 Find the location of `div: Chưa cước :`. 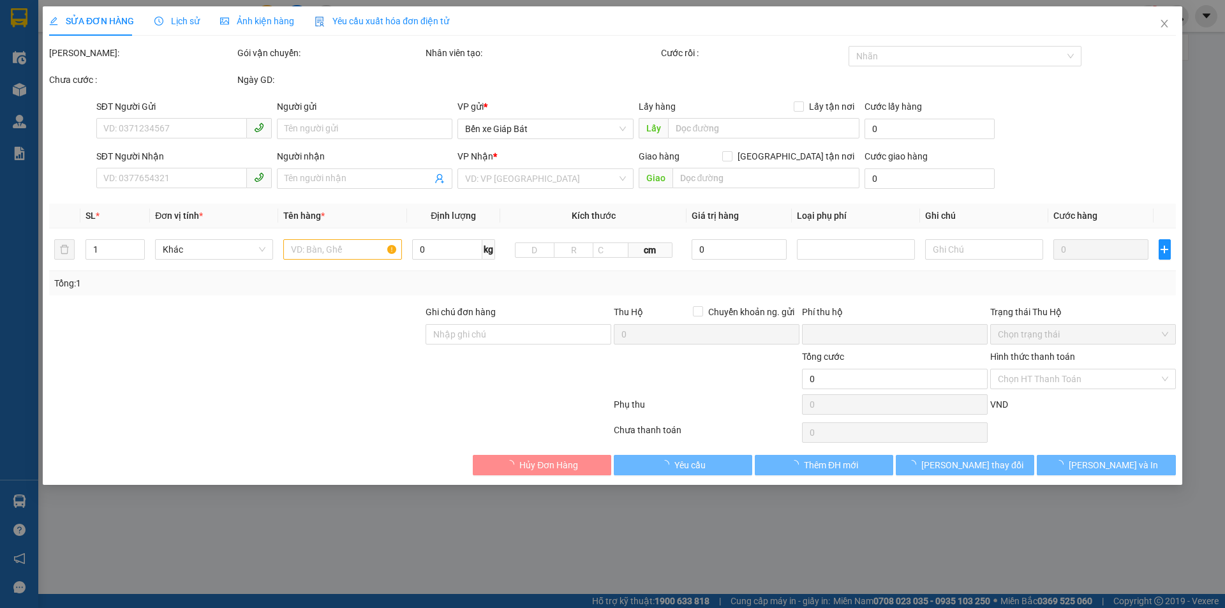

div: Chưa cước : is located at coordinates (142, 80).